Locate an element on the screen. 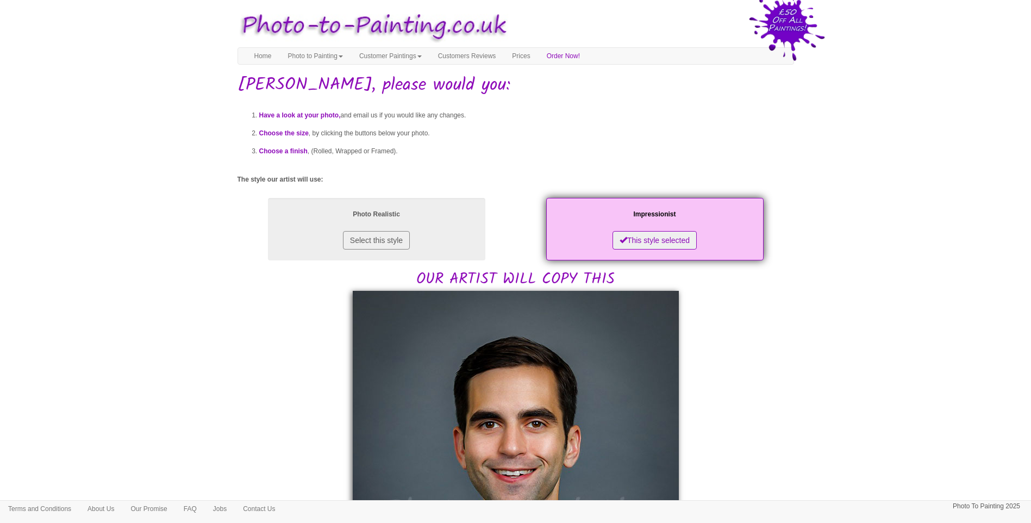 This screenshot has height=523, width=1031. label: The style our artist will use: is located at coordinates (281, 179).